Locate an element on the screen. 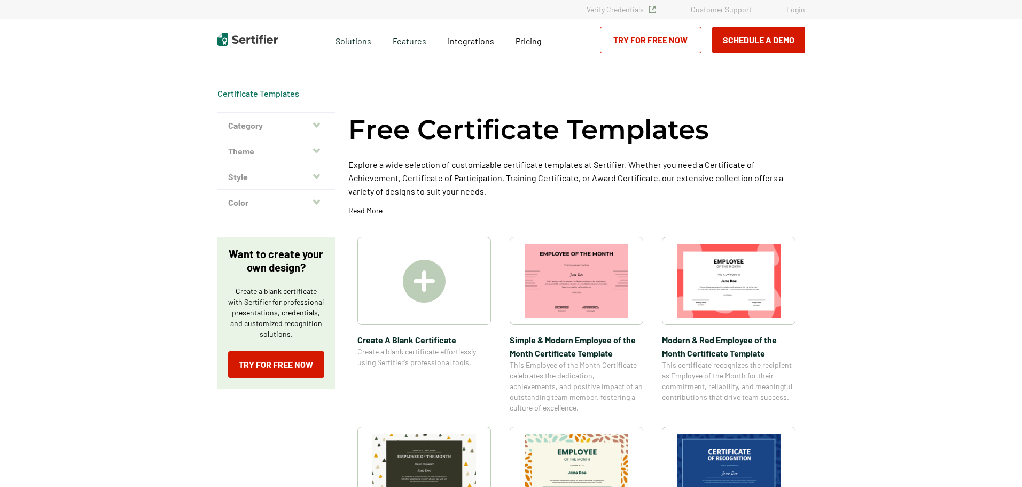 This screenshot has width=1022, height=487. span: Features is located at coordinates (409, 40).